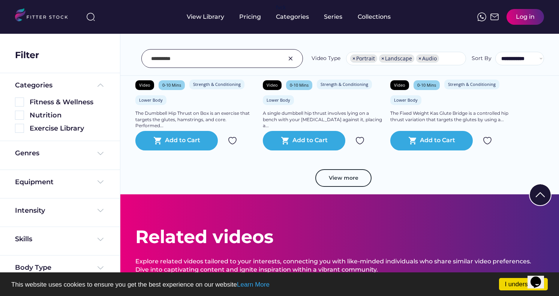  Describe the element at coordinates (33, 267) in the screenshot. I see `div: Body Type` at that location.